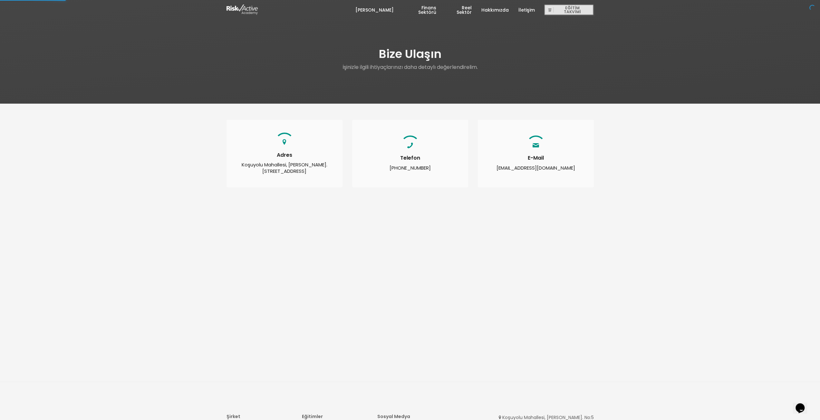 Image resolution: width=820 pixels, height=420 pixels. Describe the element at coordinates (494, 10) in the screenshot. I see `a: Hakkımızda` at that location.